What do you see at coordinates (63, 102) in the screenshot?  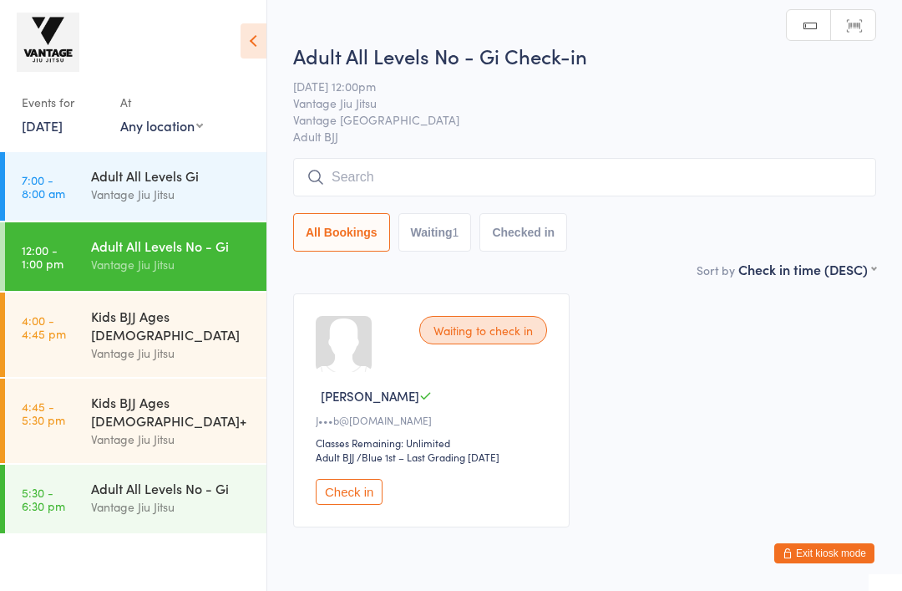 I see `div: Events for` at bounding box center [63, 102].